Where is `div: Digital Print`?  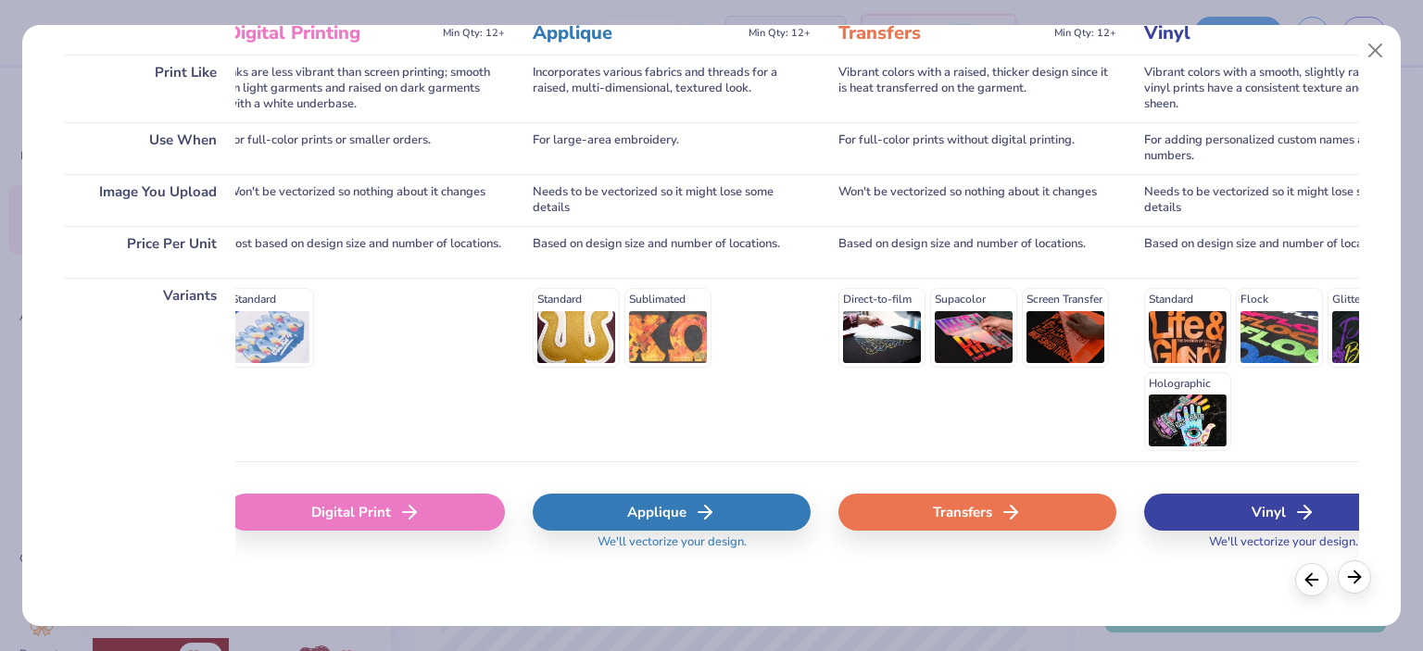
div: Digital Print is located at coordinates (366, 512).